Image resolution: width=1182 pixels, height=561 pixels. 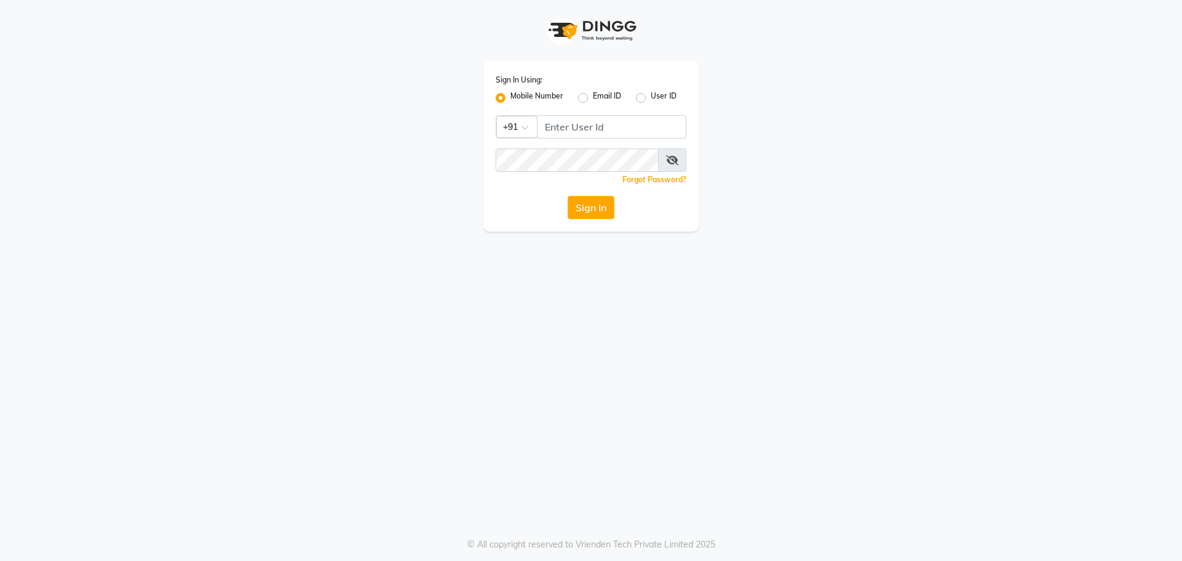 What do you see at coordinates (591, 30) in the screenshot?
I see `img: logo1.svg` at bounding box center [591, 30].